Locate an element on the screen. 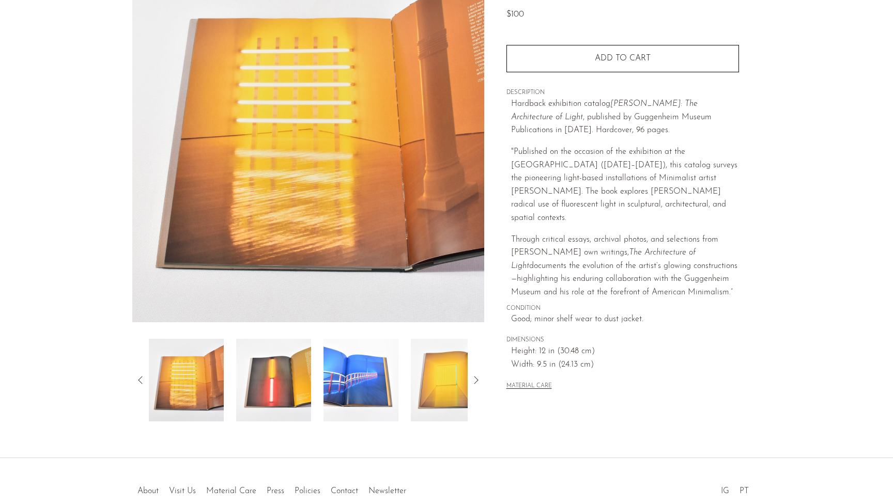 The image size is (893, 504). a: Material Care is located at coordinates (231, 492).